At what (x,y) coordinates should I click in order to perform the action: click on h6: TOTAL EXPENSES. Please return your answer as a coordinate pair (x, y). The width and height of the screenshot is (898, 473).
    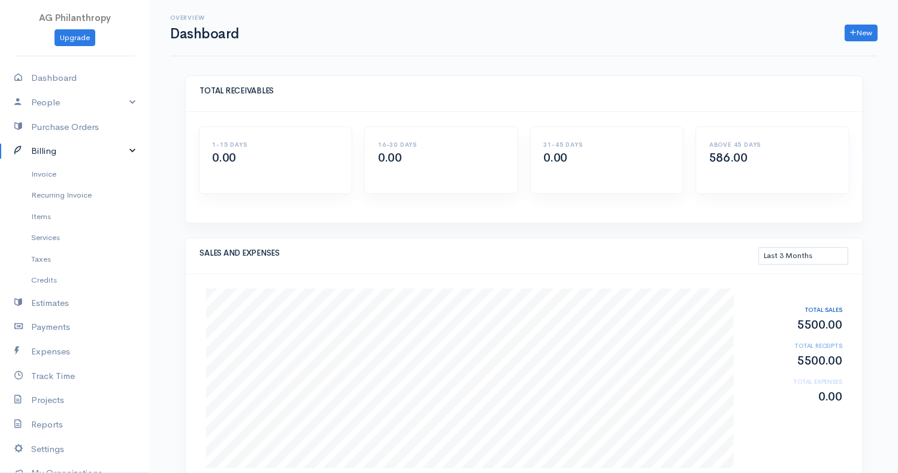
    Looking at the image, I should click on (794, 382).